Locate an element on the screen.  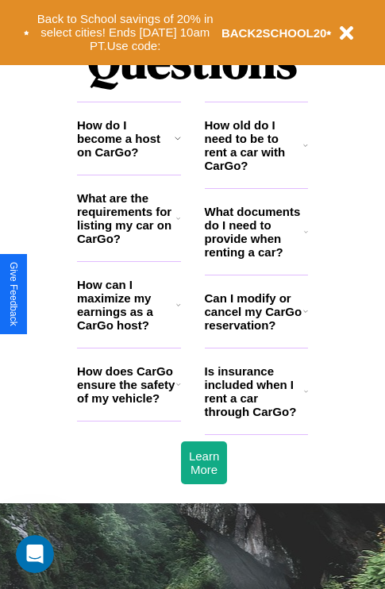
h3: What documents do I need to provide when renting a car? is located at coordinates (255, 232).